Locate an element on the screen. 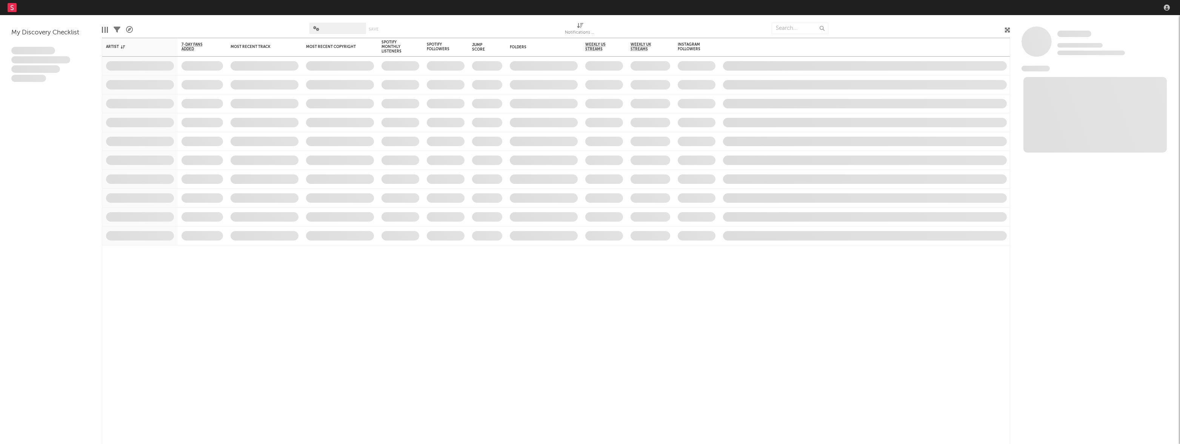  div: Jump Score is located at coordinates (482, 47).